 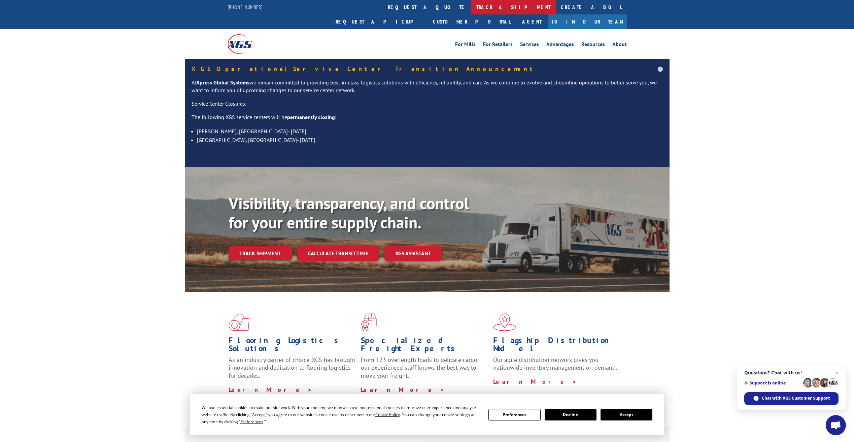 What do you see at coordinates (593, 45) in the screenshot?
I see `a: Resources` at bounding box center [593, 45].